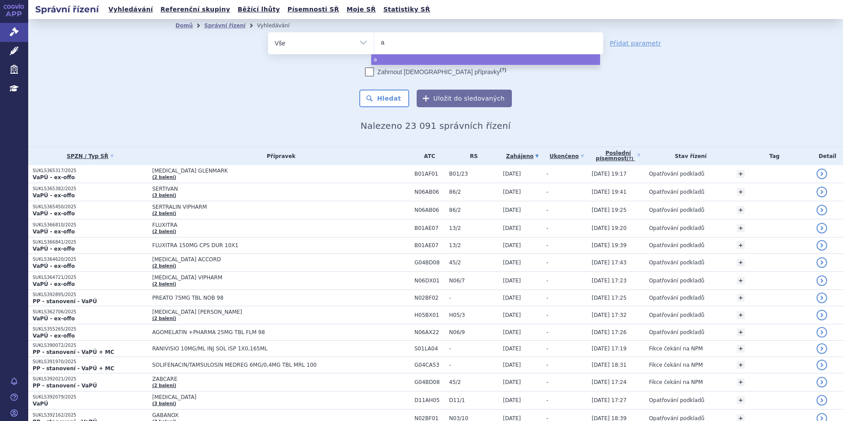 The height and width of the screenshot is (421, 843). I want to click on strong: PP - stanovení - VaPÚ, so click(65, 301).